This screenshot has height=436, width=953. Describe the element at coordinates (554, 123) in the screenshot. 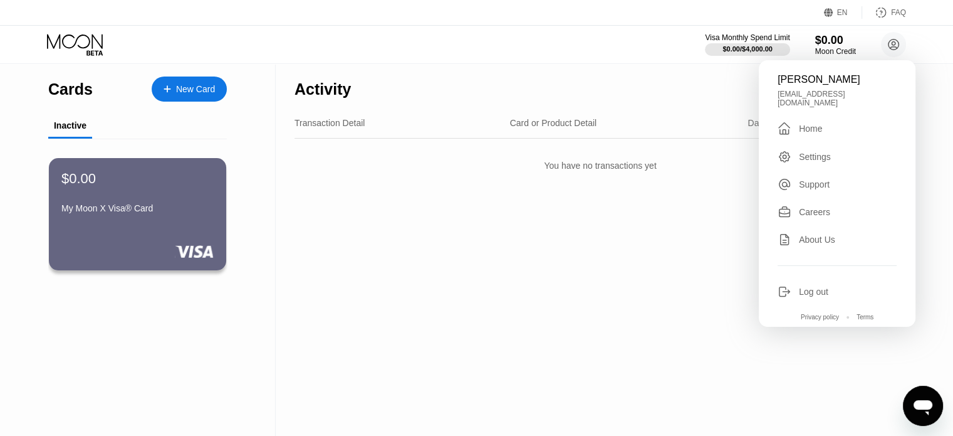

I see `div: Card or Product Detail` at that location.